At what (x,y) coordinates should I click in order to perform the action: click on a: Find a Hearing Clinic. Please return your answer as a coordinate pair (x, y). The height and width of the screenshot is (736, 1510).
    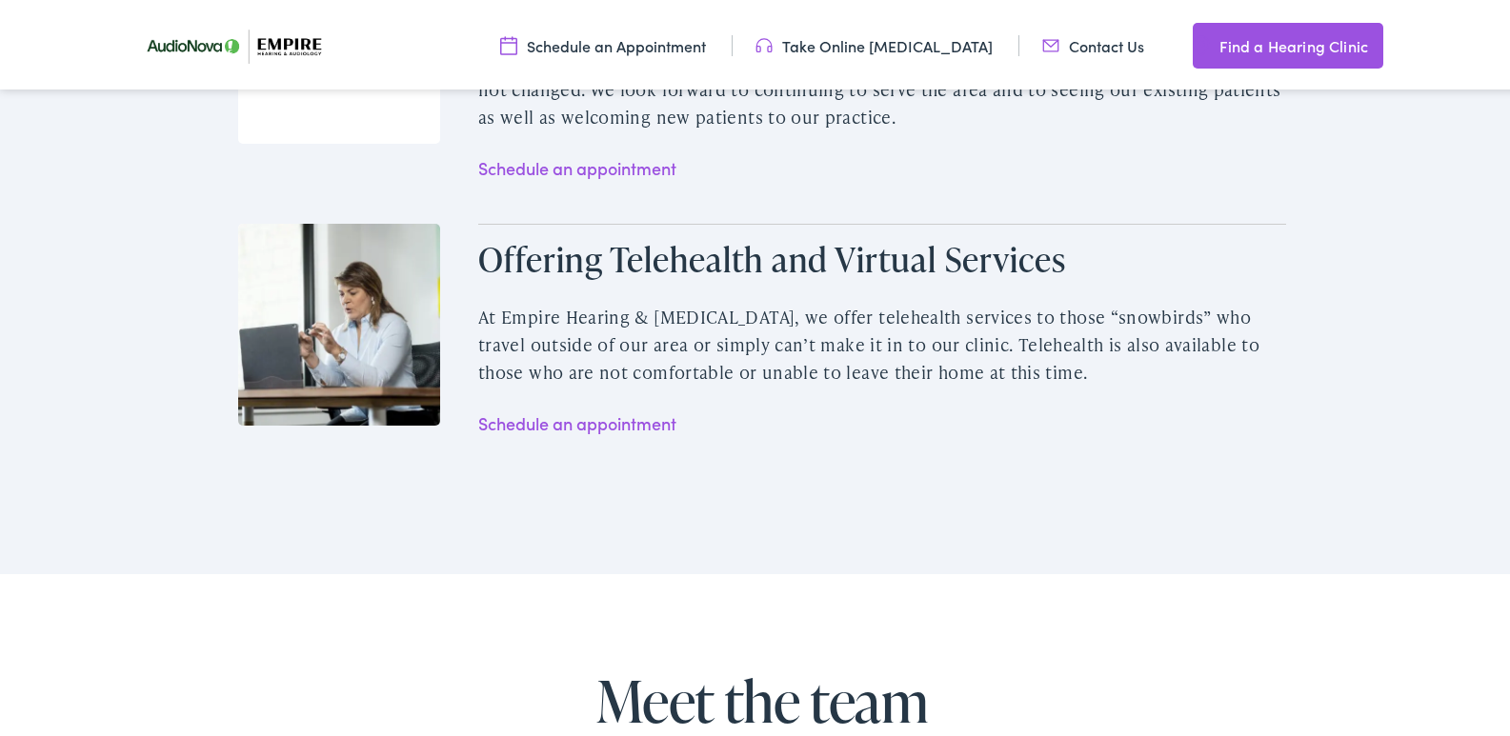
    Looking at the image, I should click on (1288, 42).